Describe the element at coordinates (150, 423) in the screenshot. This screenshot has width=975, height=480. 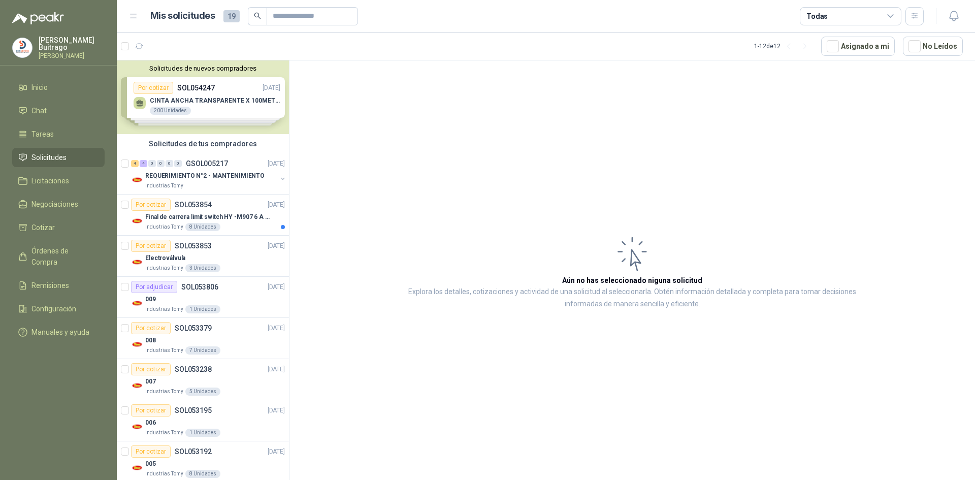
I see `p: 006` at that location.